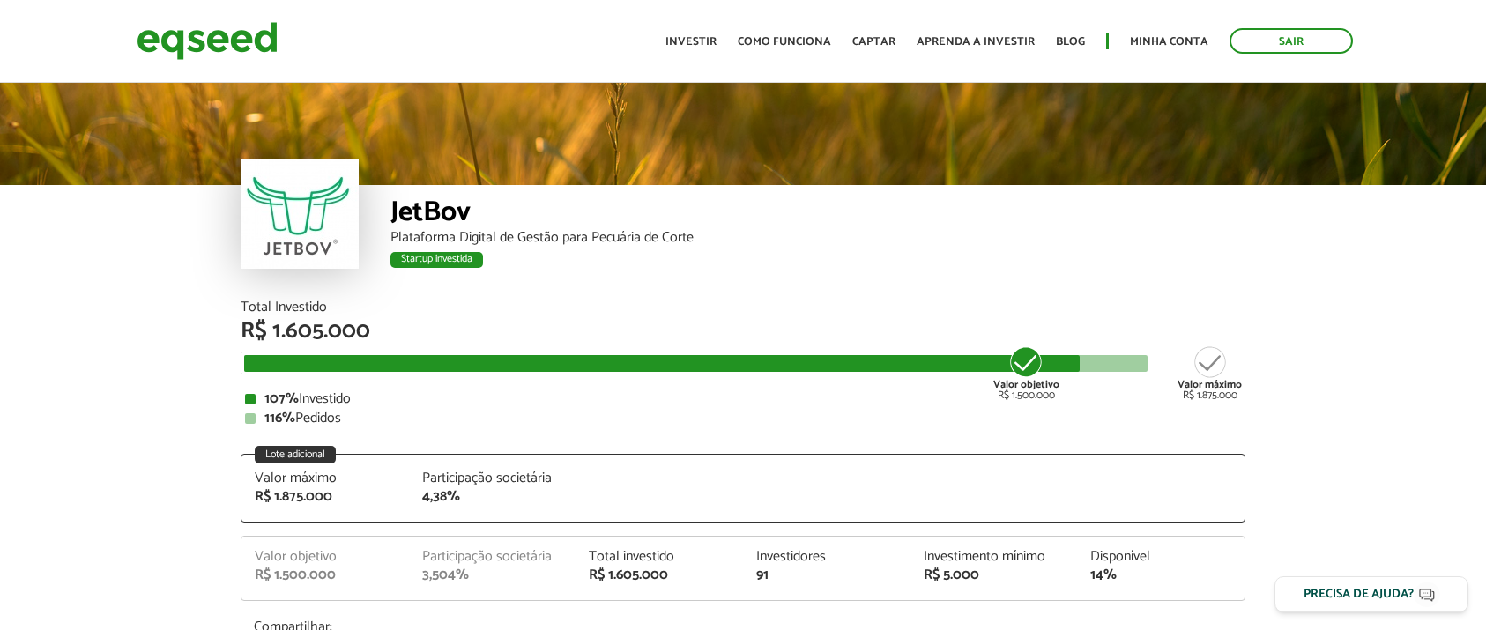  What do you see at coordinates (874, 41) in the screenshot?
I see `a: Captar` at bounding box center [874, 41].